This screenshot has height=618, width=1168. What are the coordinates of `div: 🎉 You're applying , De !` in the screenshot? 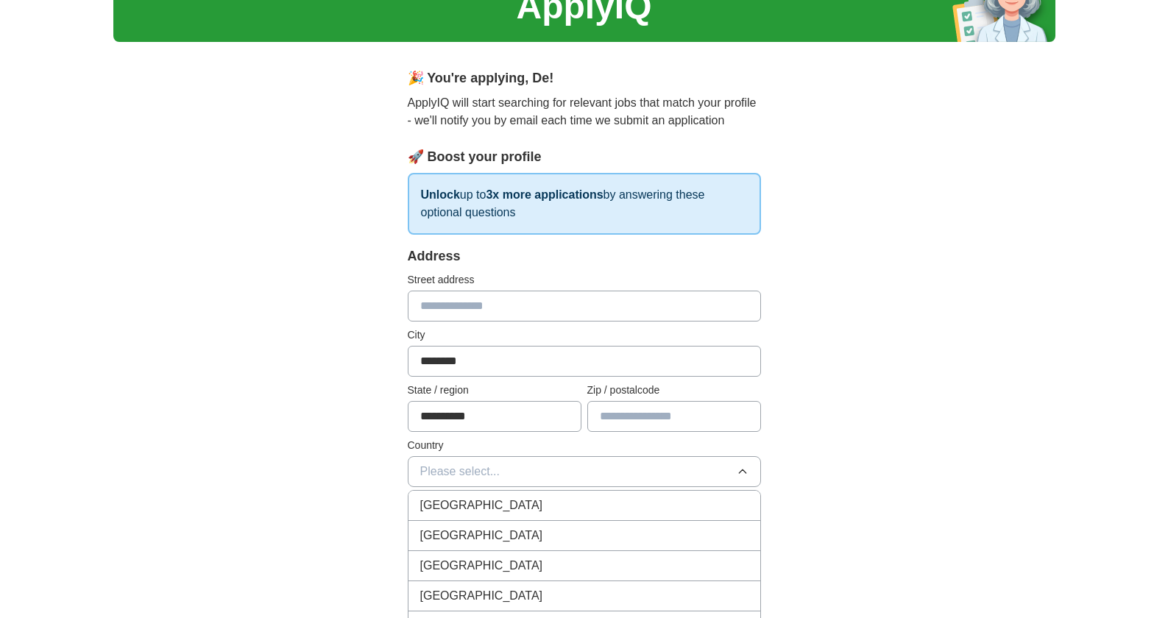 It's located at (584, 78).